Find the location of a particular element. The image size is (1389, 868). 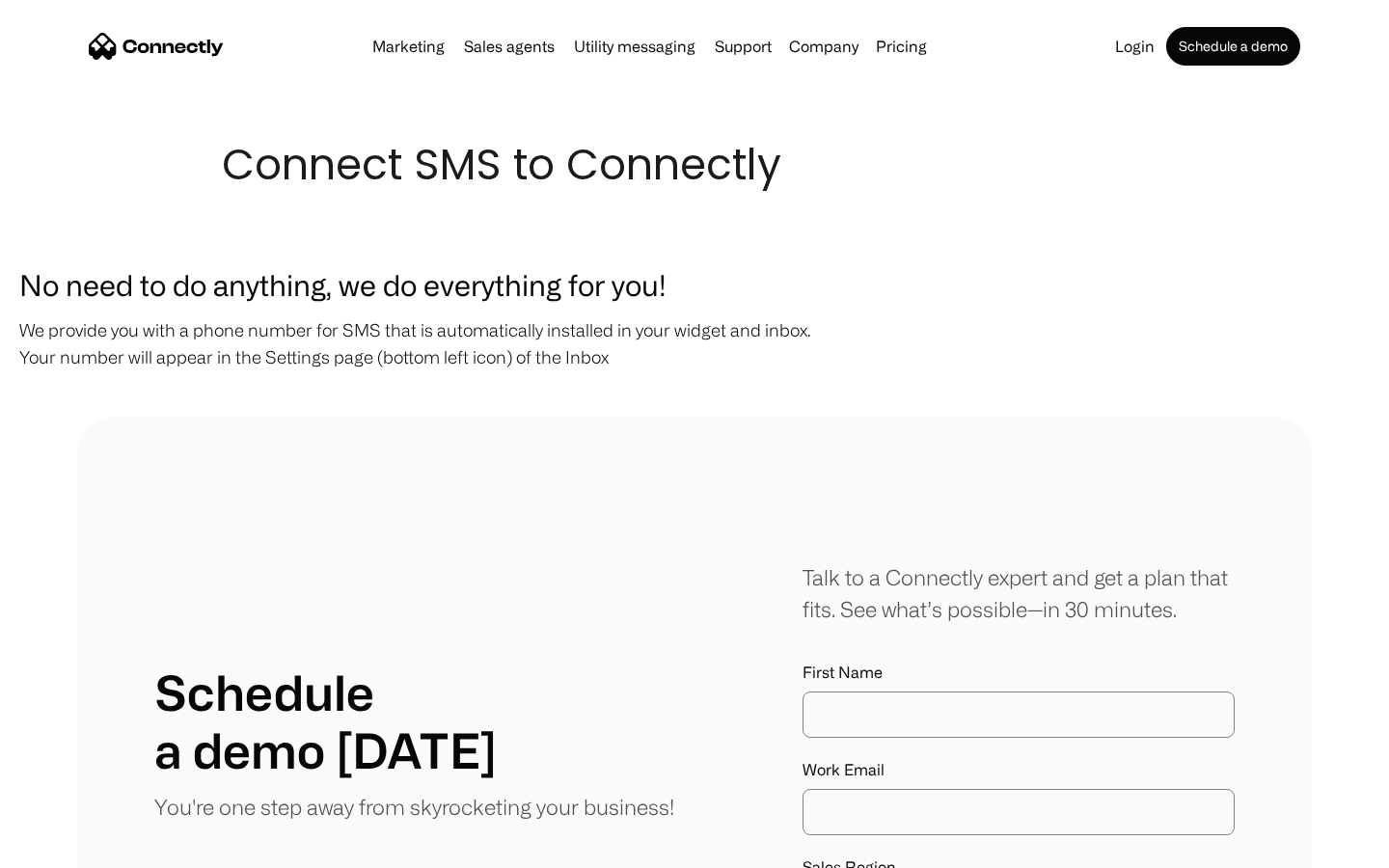

h3: No need to do anything, we do everything for you! is located at coordinates (694, 285).